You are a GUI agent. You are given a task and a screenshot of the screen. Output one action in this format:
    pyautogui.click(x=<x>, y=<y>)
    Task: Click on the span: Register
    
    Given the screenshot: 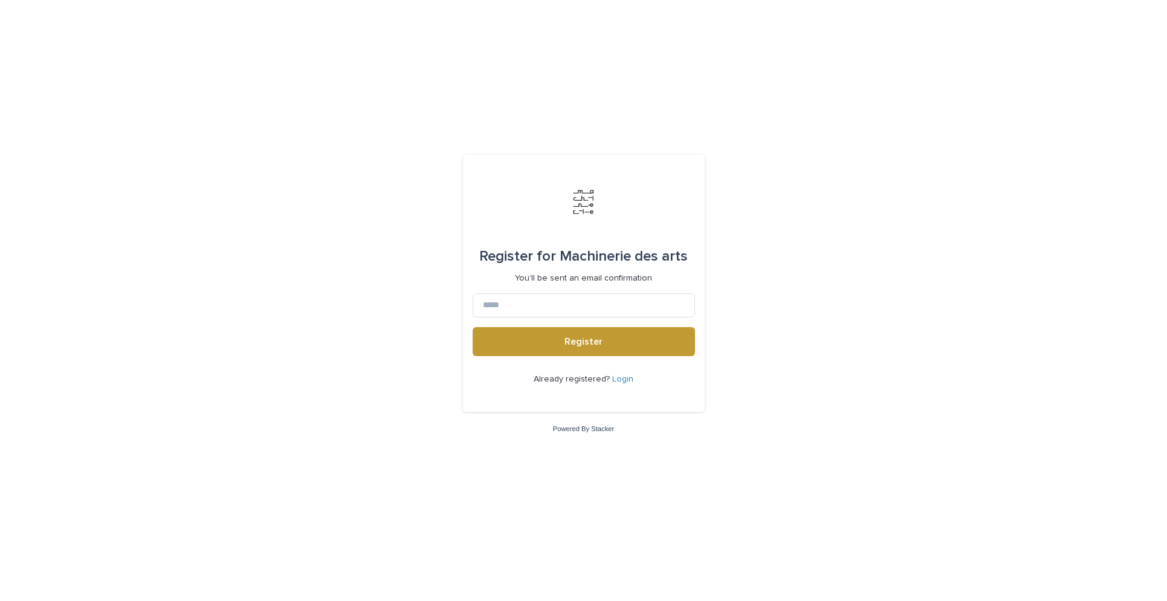 What is the action you would take?
    pyautogui.click(x=583, y=342)
    